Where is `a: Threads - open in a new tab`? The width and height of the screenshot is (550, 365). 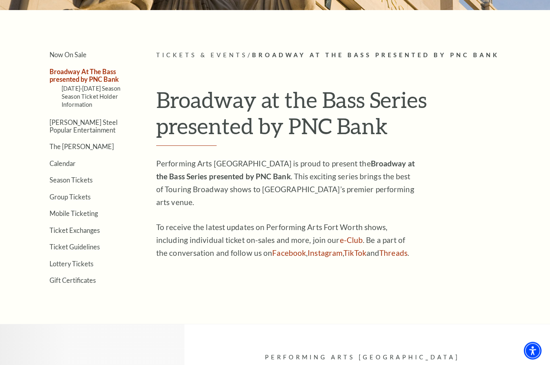 a: Threads - open in a new tab is located at coordinates (393, 253).